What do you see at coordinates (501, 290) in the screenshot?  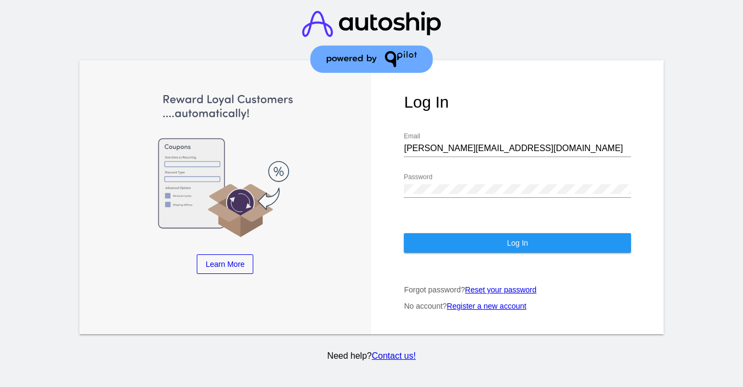 I see `a: Reset your password` at bounding box center [501, 290].